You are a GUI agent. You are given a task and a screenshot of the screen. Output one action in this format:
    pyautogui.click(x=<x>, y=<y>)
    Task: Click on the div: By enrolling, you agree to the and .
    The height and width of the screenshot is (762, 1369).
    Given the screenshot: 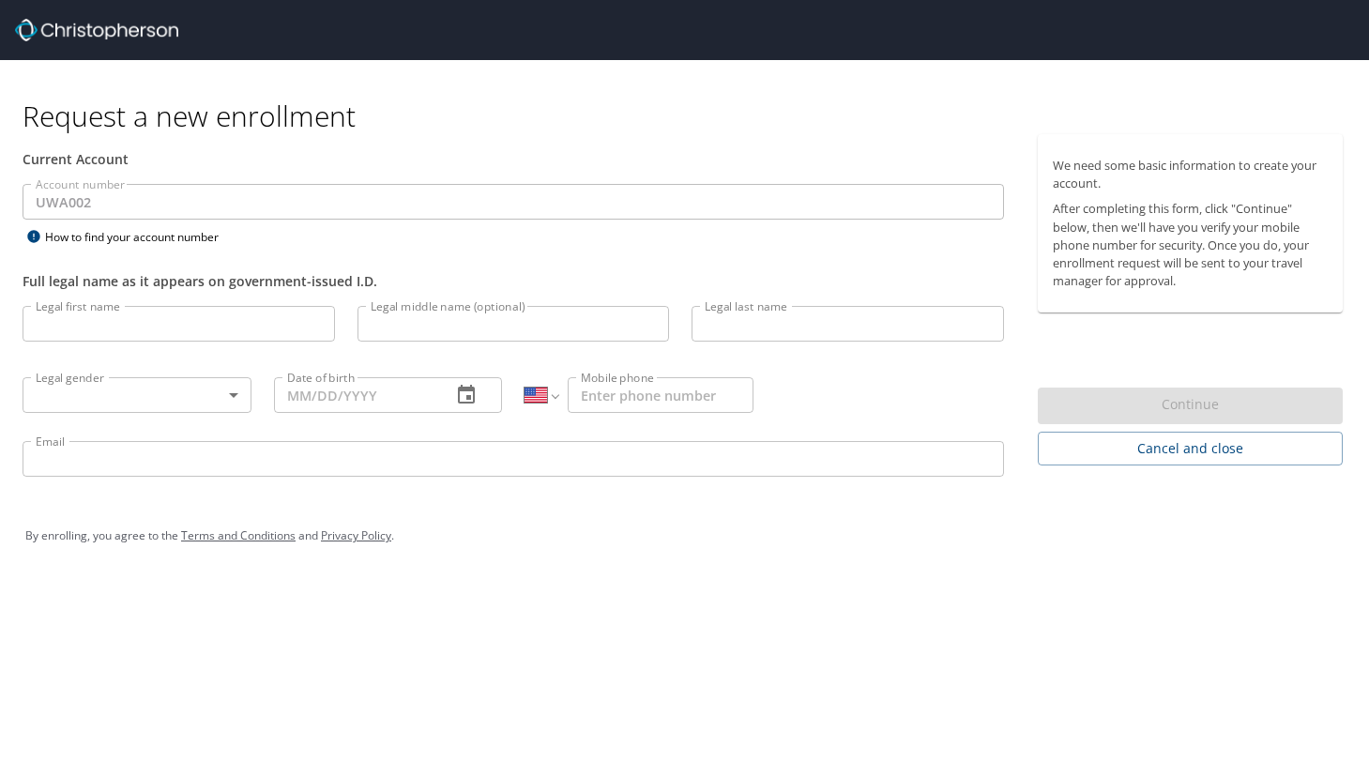 What is the action you would take?
    pyautogui.click(x=684, y=536)
    